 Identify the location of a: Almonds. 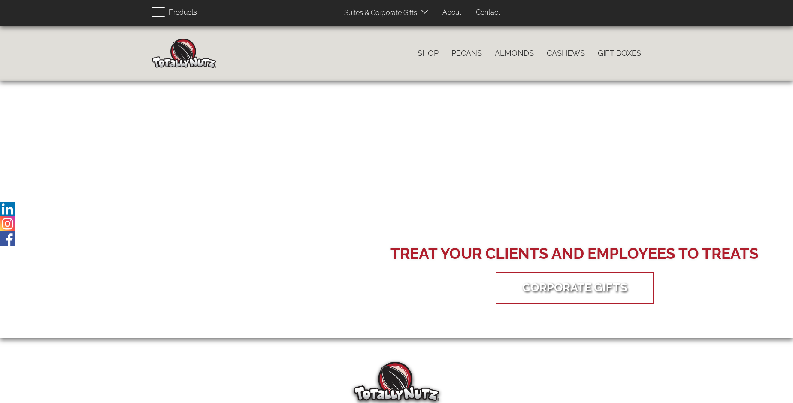
(514, 53).